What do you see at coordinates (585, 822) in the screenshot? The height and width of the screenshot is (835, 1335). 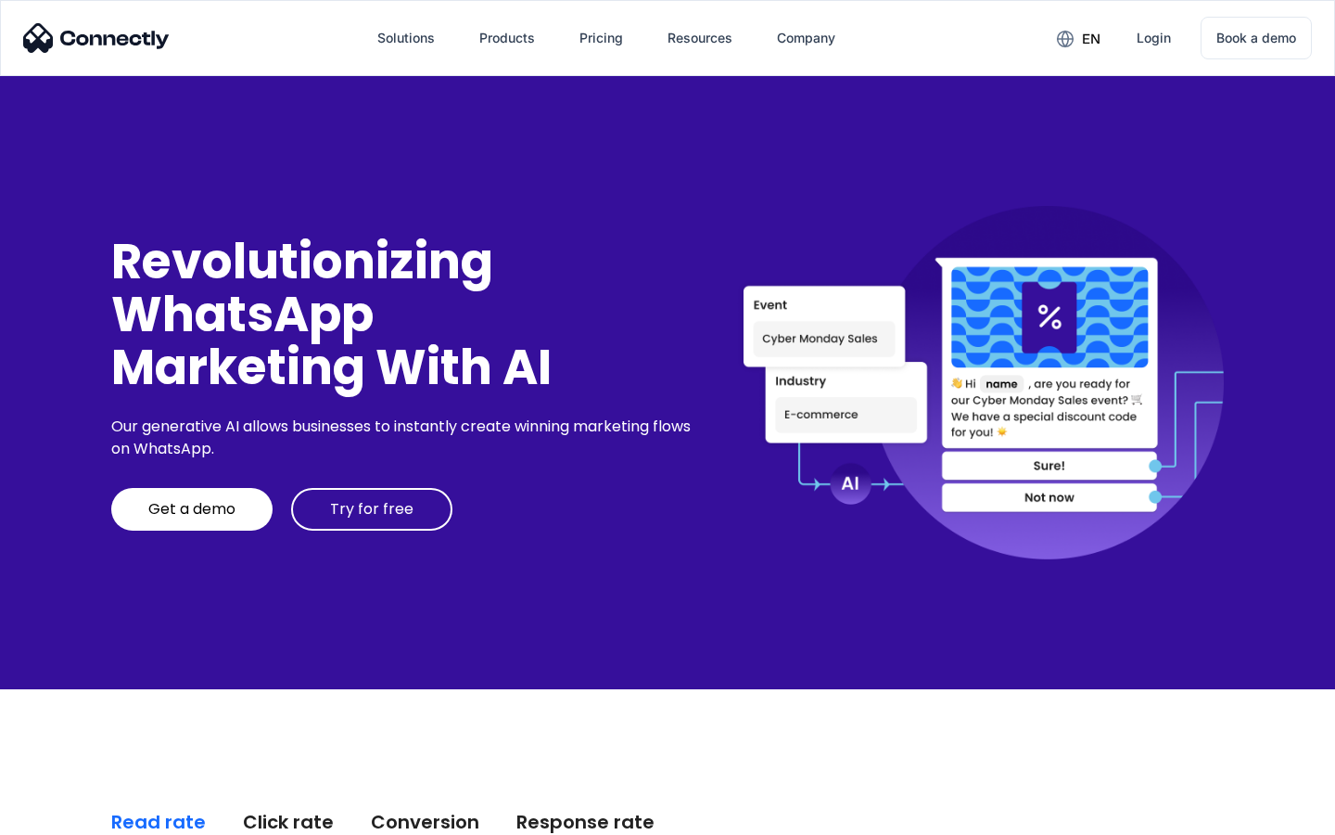 I see `div: Response rate` at bounding box center [585, 822].